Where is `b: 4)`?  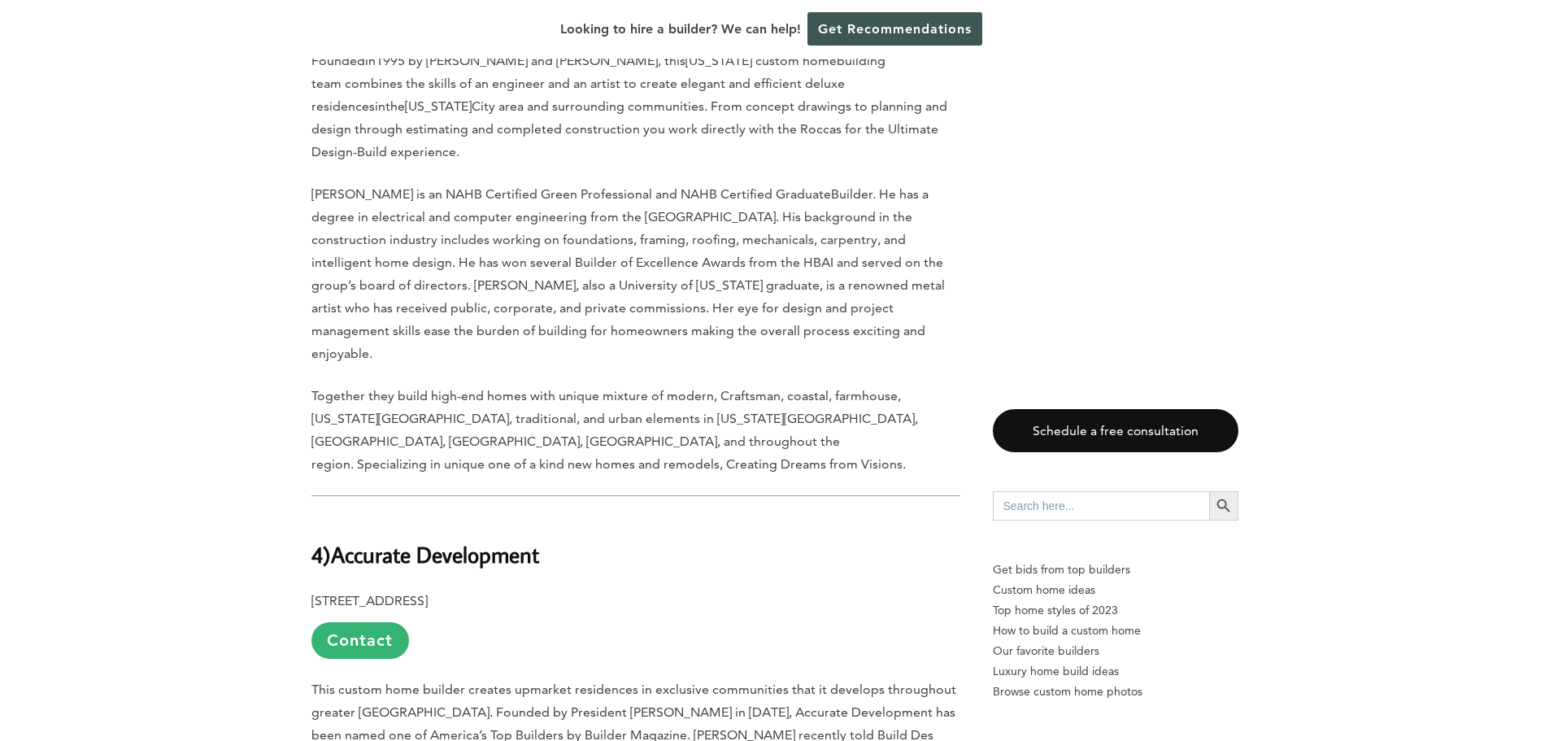
b: 4) is located at coordinates (321, 554).